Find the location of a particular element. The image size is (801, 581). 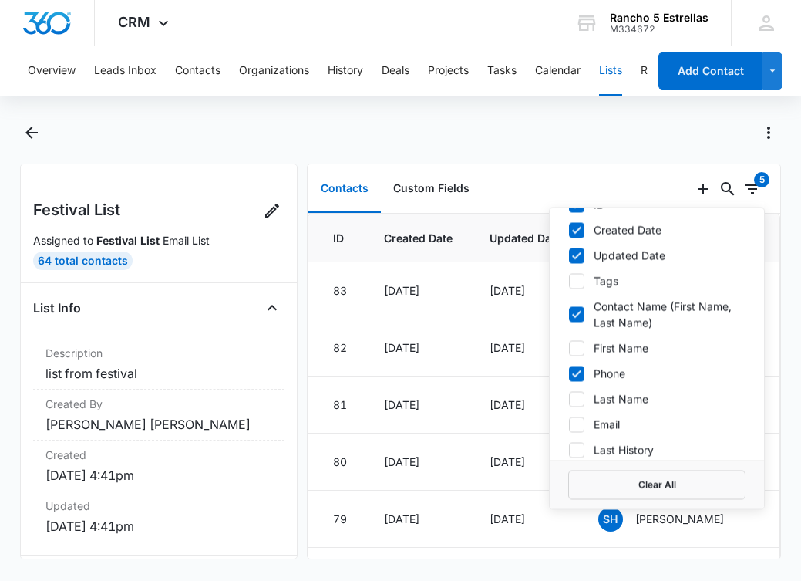

button: Add is located at coordinates (703, 189).